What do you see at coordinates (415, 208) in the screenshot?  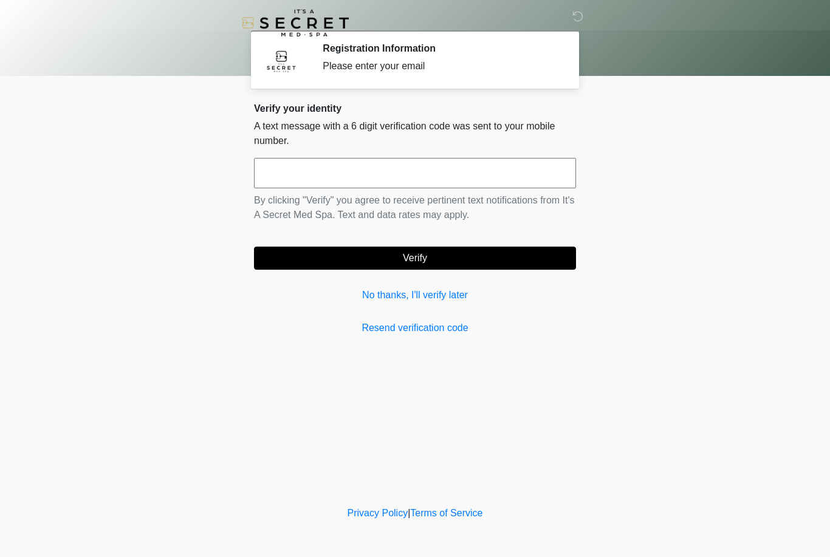 I see `p: By clicking "Verify" you agree to receive pertinent text notifications from It's A Secret Med Spa...` at bounding box center [415, 208].